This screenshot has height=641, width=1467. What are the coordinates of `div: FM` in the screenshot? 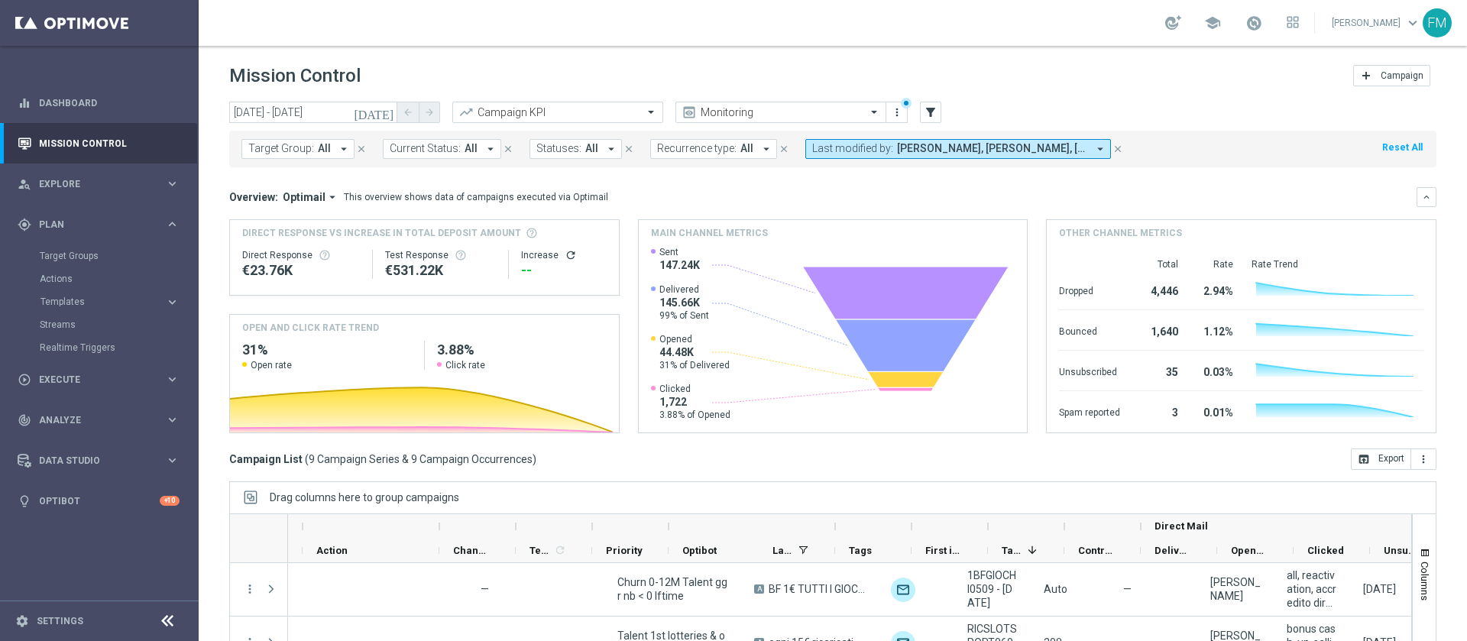 It's located at (1437, 23).